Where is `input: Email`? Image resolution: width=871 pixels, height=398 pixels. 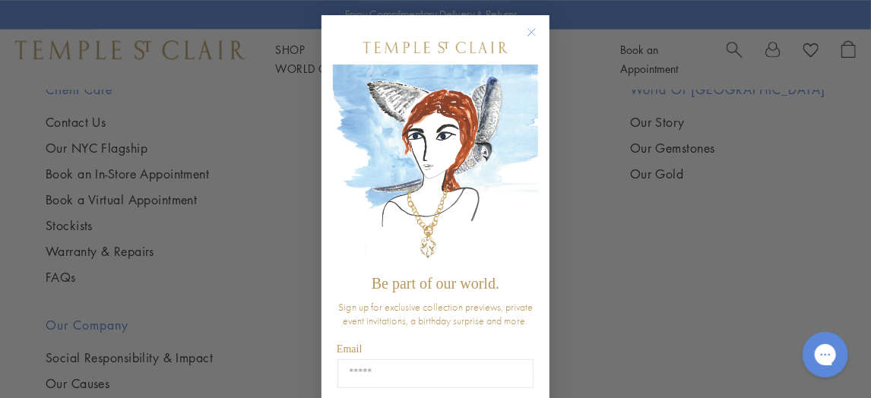
input: Email is located at coordinates (435, 374).